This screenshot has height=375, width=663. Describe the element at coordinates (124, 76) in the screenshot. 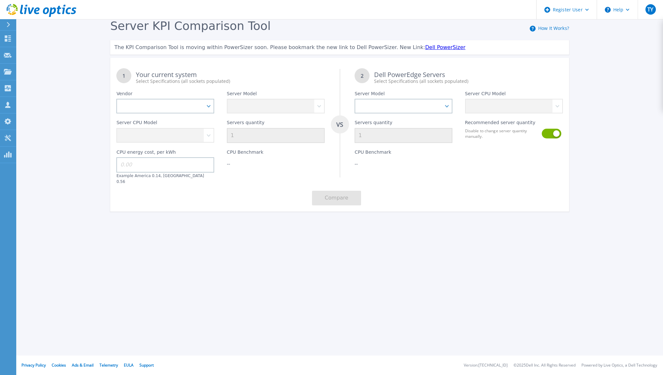

I see `tspan: 1` at that location.